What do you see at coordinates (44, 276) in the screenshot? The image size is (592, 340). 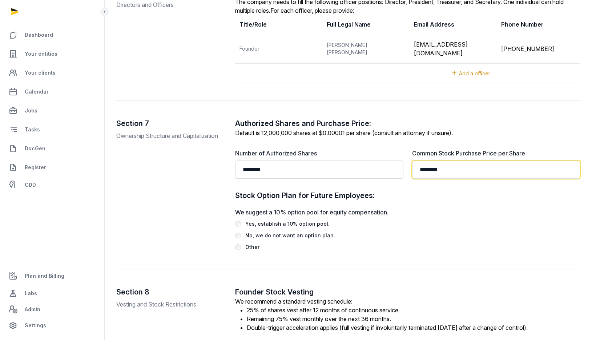 I see `span: Plan and Billing` at bounding box center [44, 276].